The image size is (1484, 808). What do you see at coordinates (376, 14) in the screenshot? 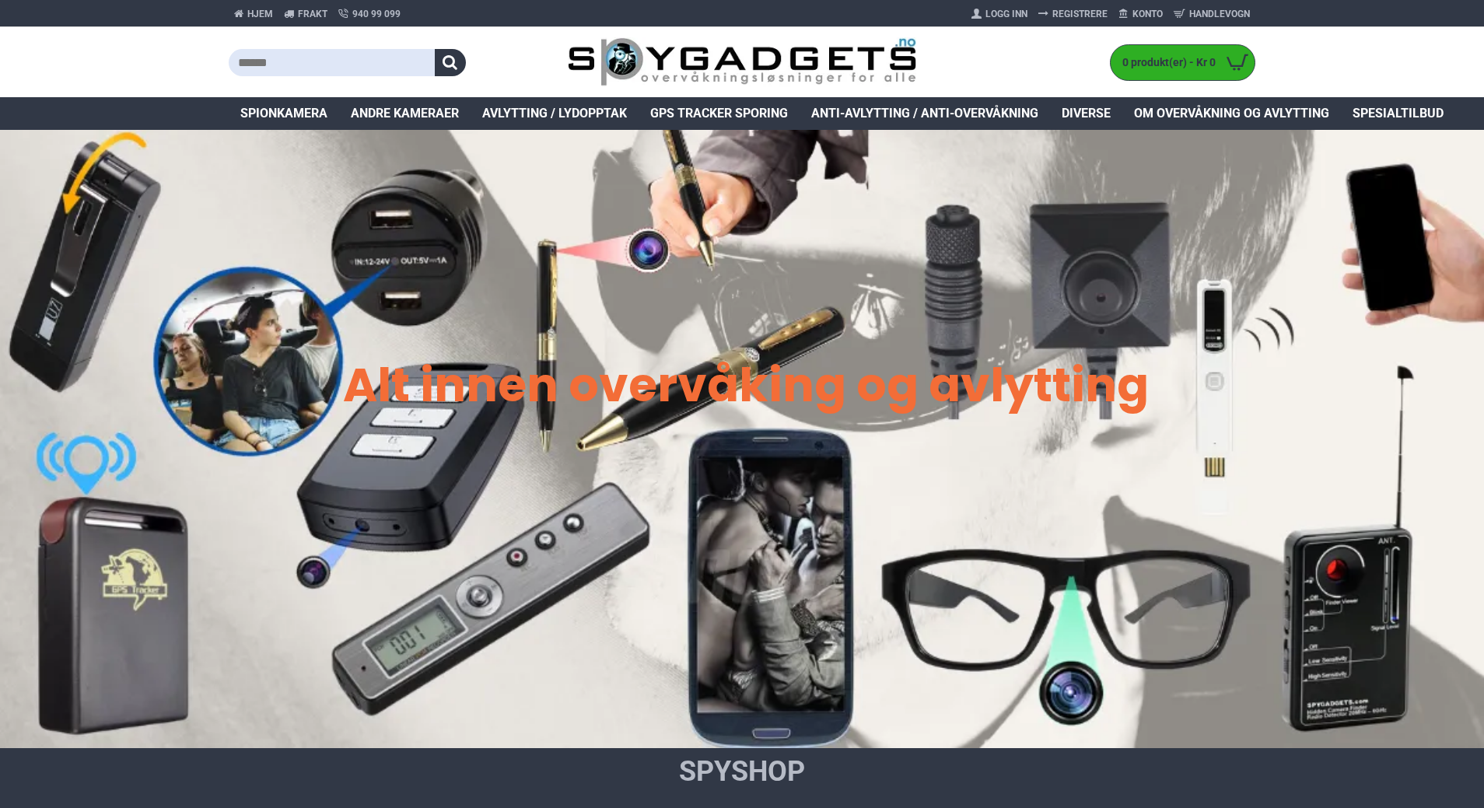
I see `span: 940 99 099` at bounding box center [376, 14].